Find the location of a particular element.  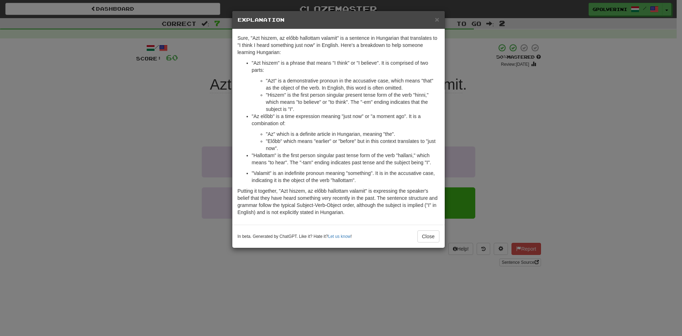

li: "Azt" is a demonstrative pronoun in the accusative case, which means "that" as the object of the ... is located at coordinates (353, 84).